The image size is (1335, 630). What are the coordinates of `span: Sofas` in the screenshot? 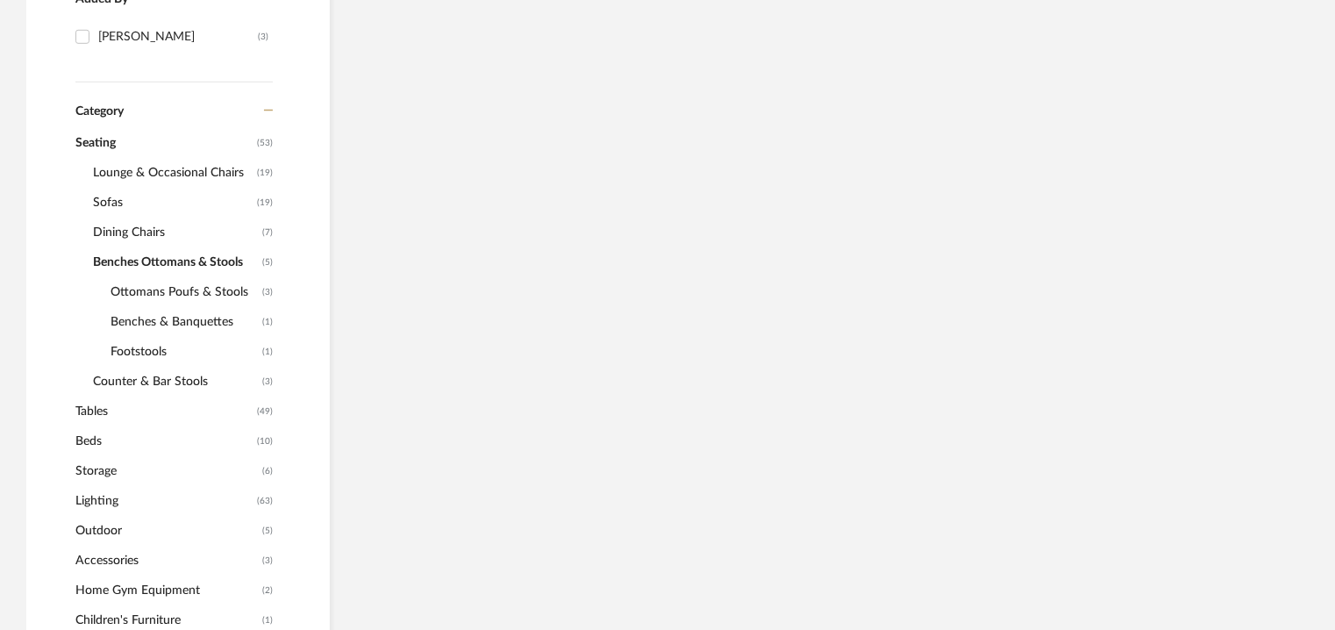 It's located at (173, 203).